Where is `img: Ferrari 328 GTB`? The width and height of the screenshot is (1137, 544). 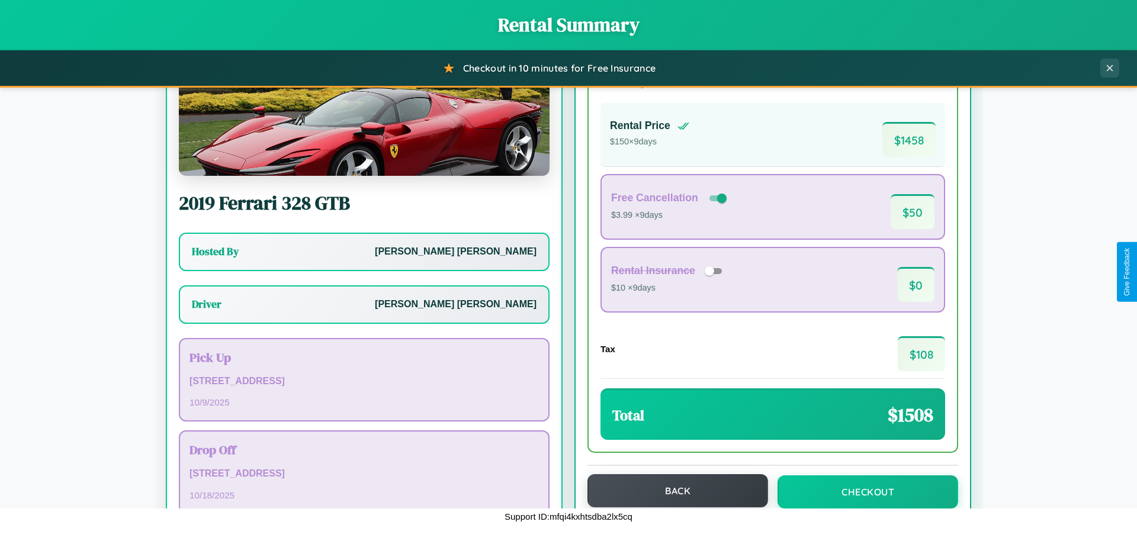
img: Ferrari 328 GTB is located at coordinates (364, 117).